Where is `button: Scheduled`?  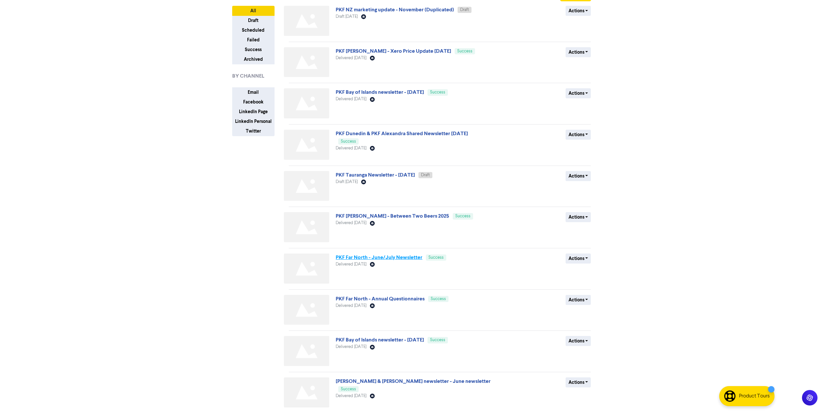
button: Scheduled is located at coordinates (253, 30).